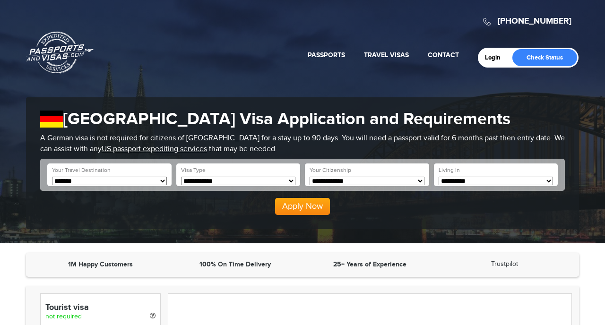  I want to click on a: Check Status, so click(545, 58).